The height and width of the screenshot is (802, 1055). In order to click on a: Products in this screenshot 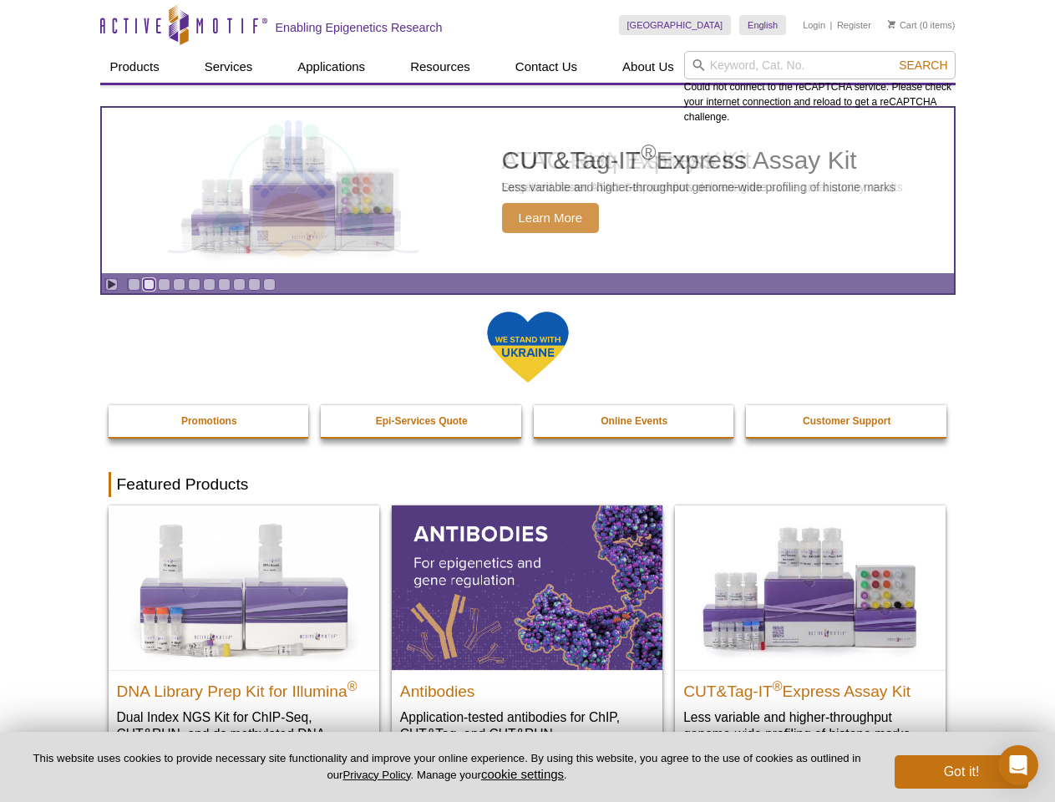, I will do `click(135, 67)`.